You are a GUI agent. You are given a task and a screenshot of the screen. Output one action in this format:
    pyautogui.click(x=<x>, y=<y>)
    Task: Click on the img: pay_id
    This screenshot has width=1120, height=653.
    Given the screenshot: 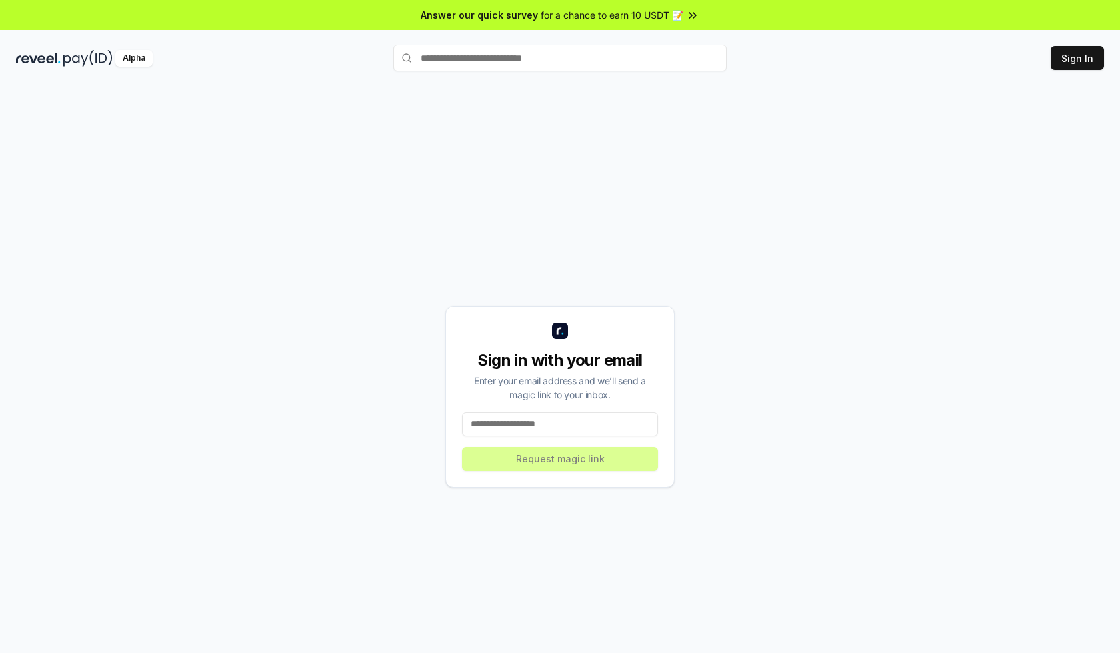 What is the action you would take?
    pyautogui.click(x=88, y=58)
    